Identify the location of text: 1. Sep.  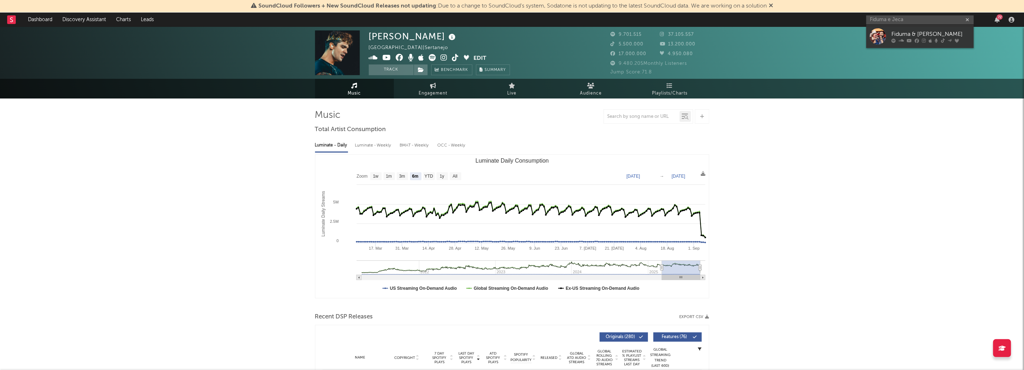
(694, 248).